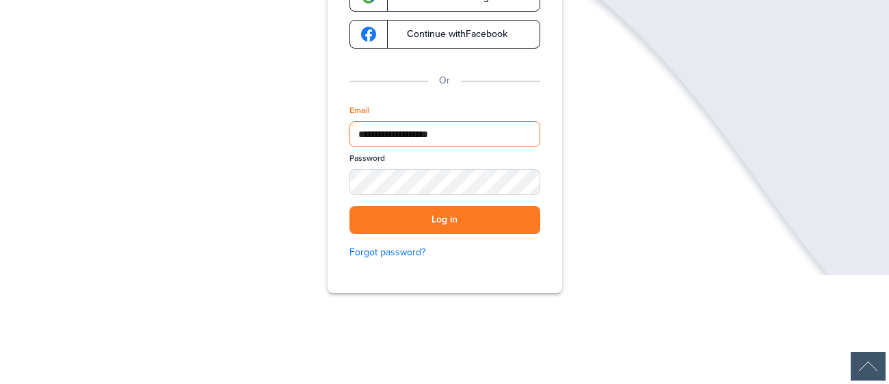  What do you see at coordinates (444, 219) in the screenshot?
I see `button: Log in` at bounding box center [444, 219].